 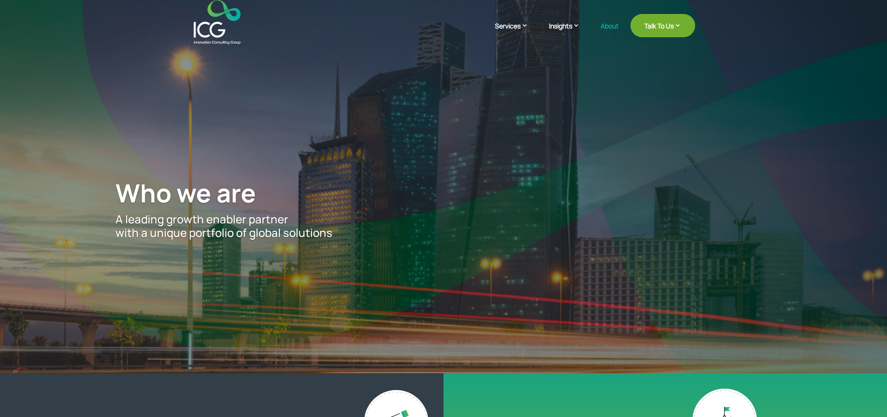 What do you see at coordinates (516, 33) in the screenshot?
I see `a: Services` at bounding box center [516, 33].